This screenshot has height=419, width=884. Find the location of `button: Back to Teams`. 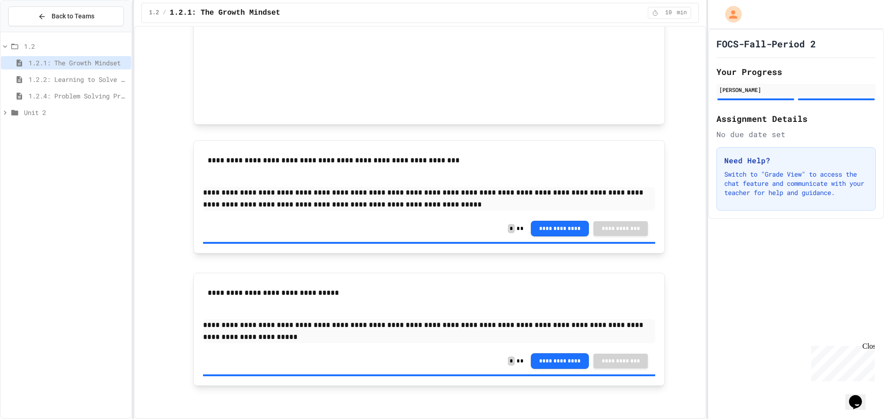

button: Back to Teams is located at coordinates (66, 16).